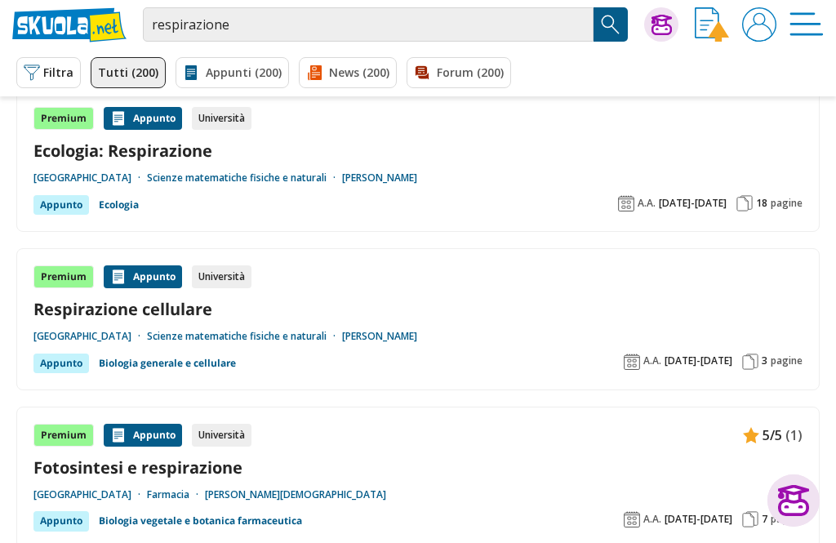  I want to click on a: News (200), so click(348, 73).